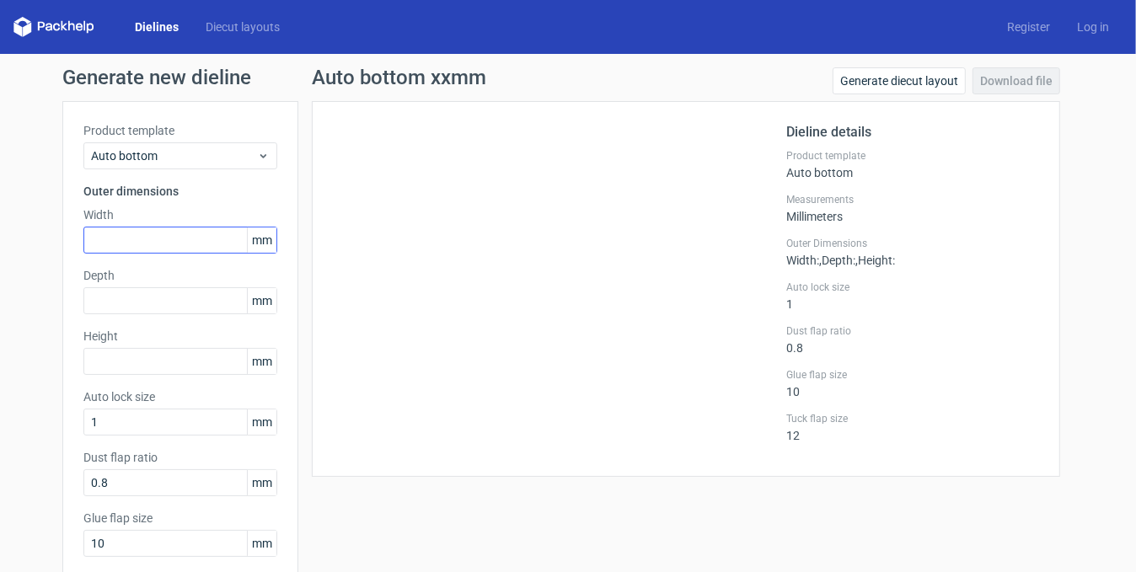 This screenshot has height=572, width=1136. What do you see at coordinates (913, 208) in the screenshot?
I see `div: Millimeters` at bounding box center [913, 208].